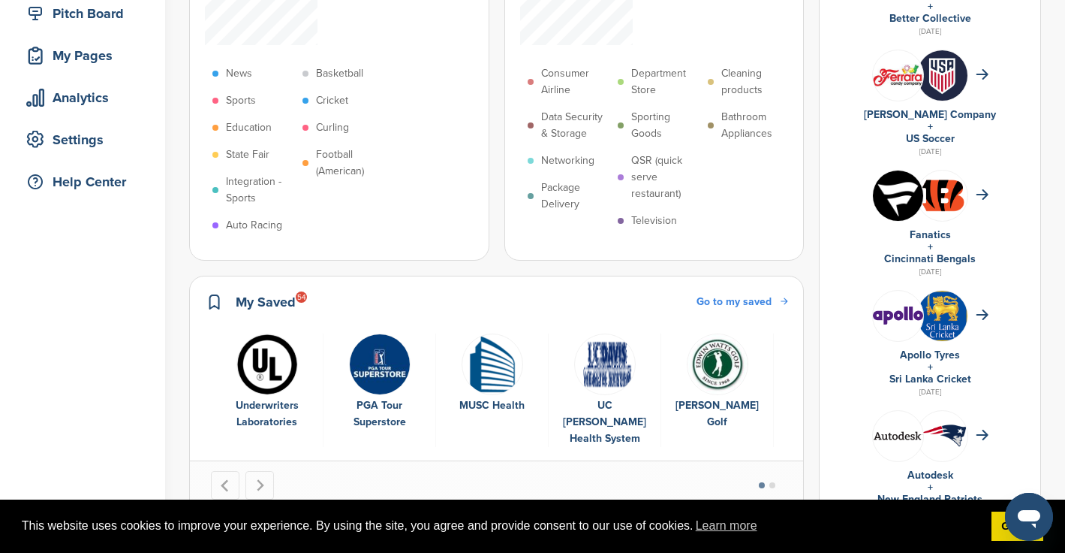  What do you see at coordinates (83, 182) in the screenshot?
I see `a: Help Center` at bounding box center [83, 182].